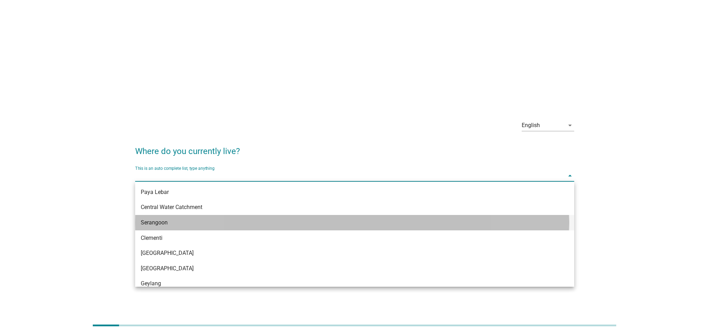  What do you see at coordinates (337, 207) in the screenshot?
I see `div: Central Water Catchment` at bounding box center [337, 207].